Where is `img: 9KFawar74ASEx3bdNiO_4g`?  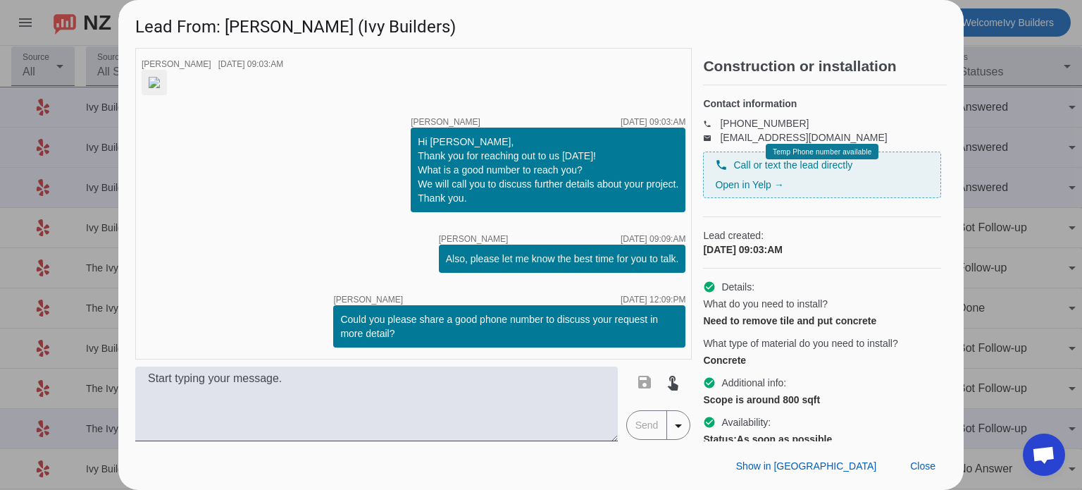
img: 9KFawar74ASEx3bdNiO_4g is located at coordinates (154, 82).